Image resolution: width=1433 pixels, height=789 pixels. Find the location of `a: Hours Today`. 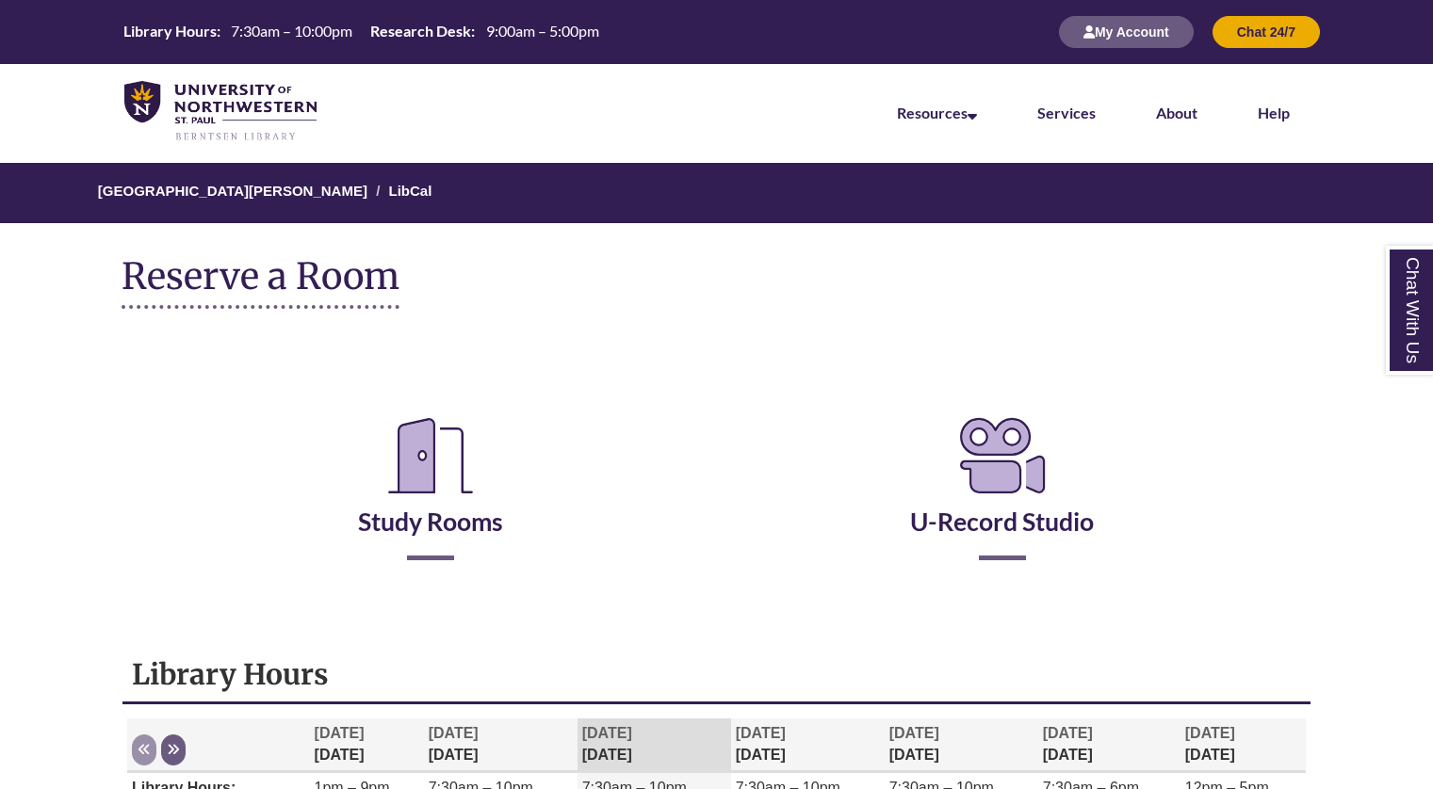

a: Hours Today is located at coordinates (361, 32).